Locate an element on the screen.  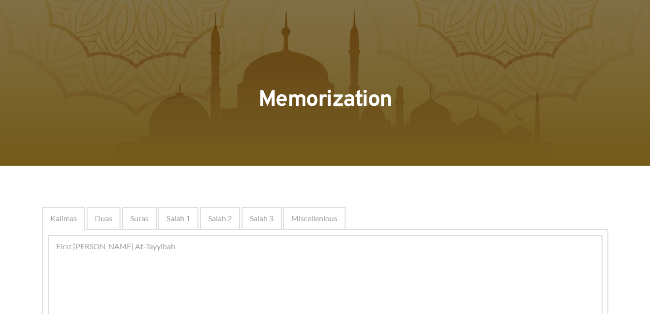
span: Kalimas is located at coordinates (63, 219).